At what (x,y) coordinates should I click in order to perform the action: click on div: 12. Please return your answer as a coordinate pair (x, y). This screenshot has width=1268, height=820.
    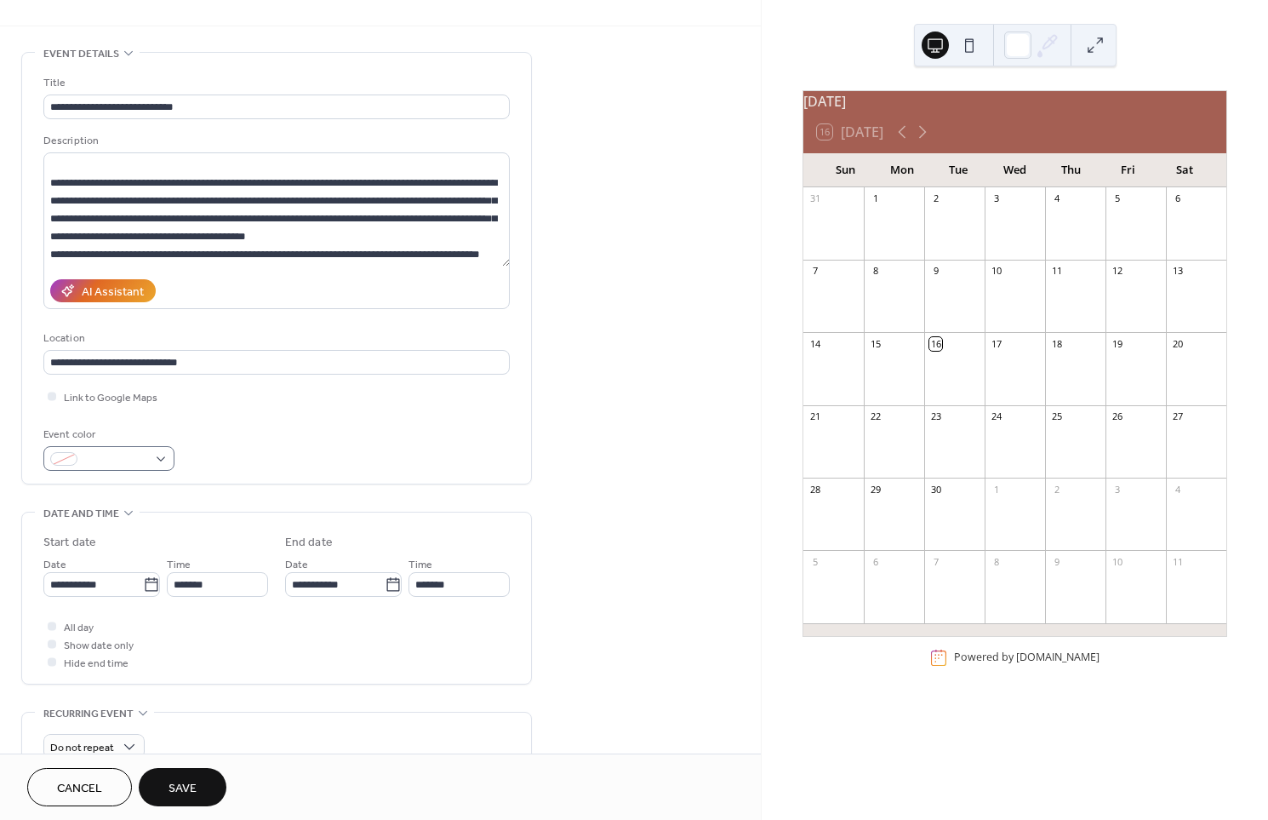
    Looking at the image, I should click on (1117, 271).